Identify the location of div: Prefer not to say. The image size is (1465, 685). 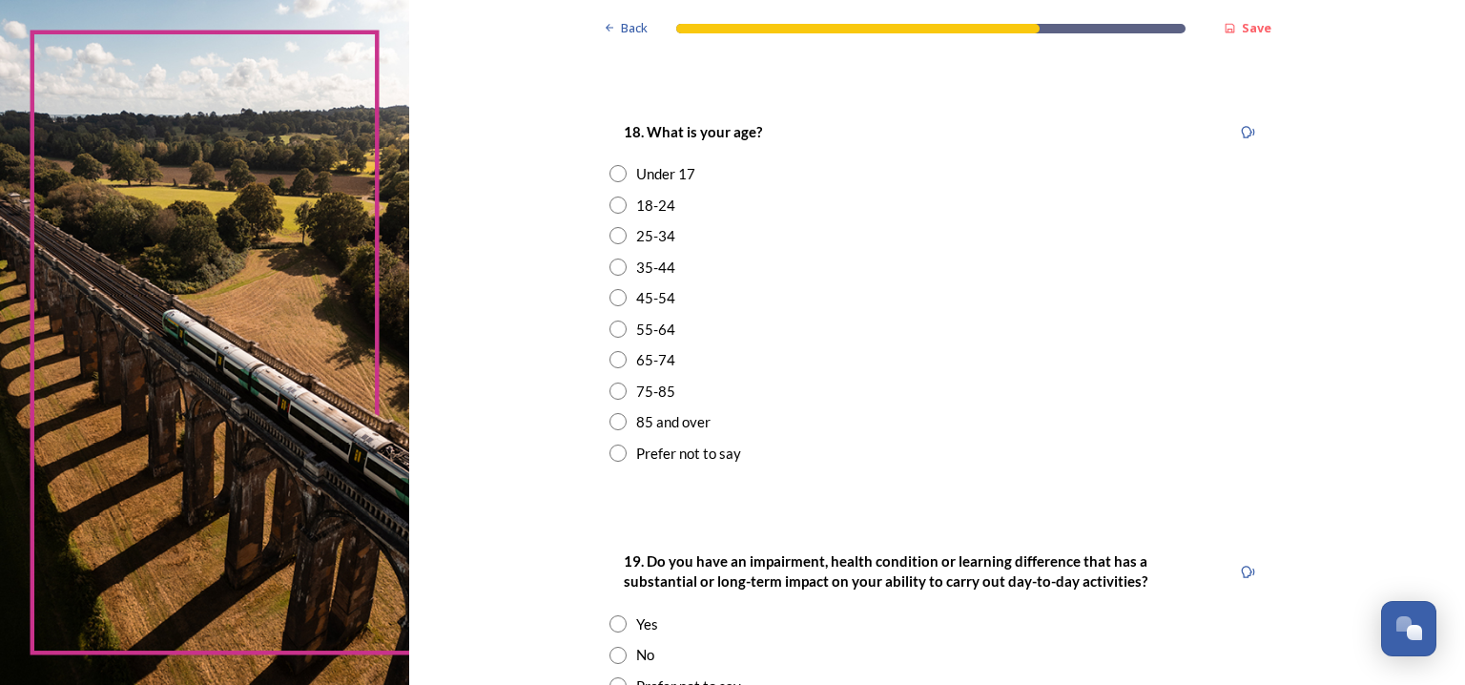
(689, 453).